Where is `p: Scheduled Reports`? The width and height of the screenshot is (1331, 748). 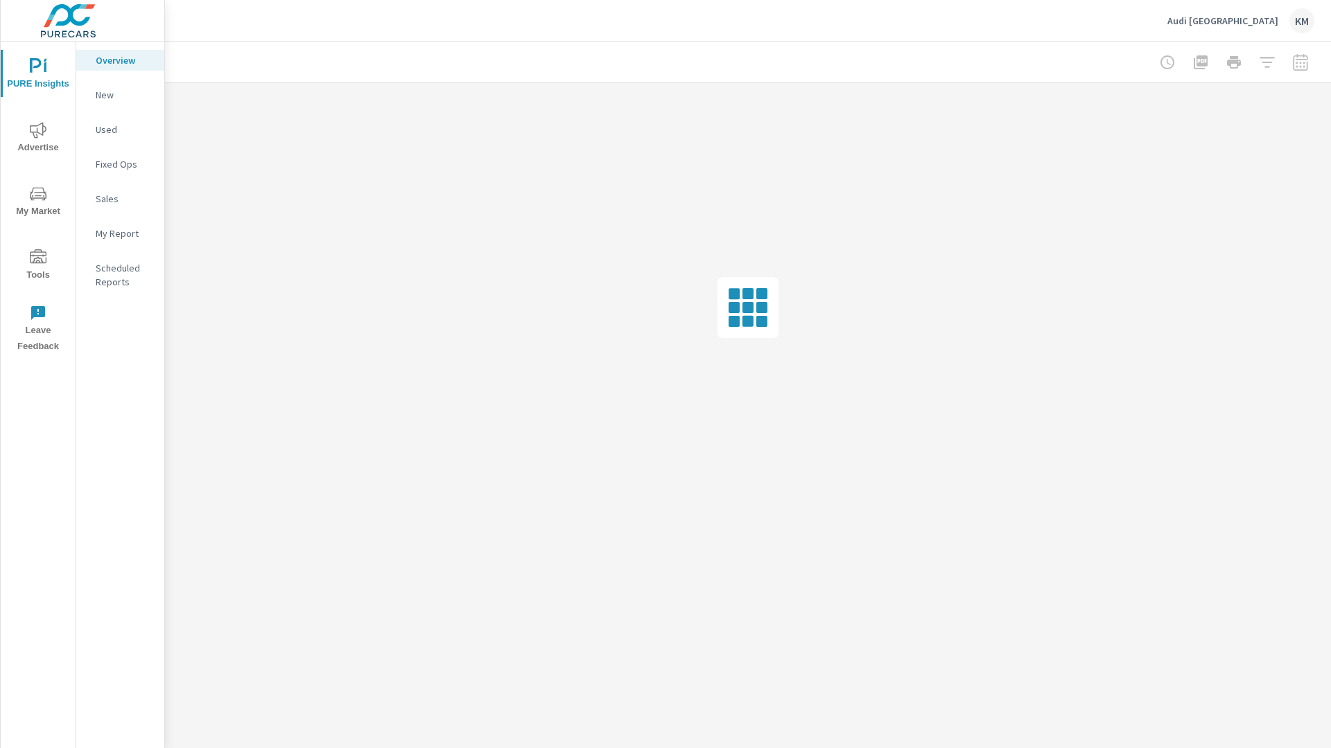 p: Scheduled Reports is located at coordinates (124, 275).